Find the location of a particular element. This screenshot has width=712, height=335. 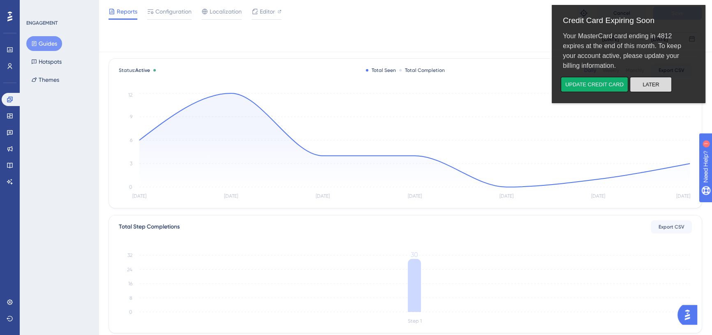

span: Localization is located at coordinates (226, 12).